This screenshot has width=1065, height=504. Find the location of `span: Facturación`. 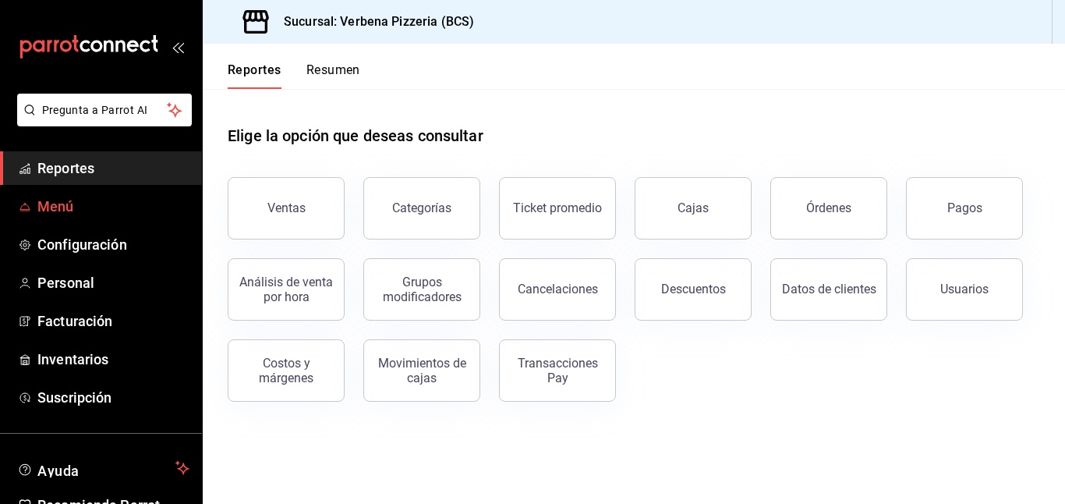

span: Facturación is located at coordinates (113, 320).